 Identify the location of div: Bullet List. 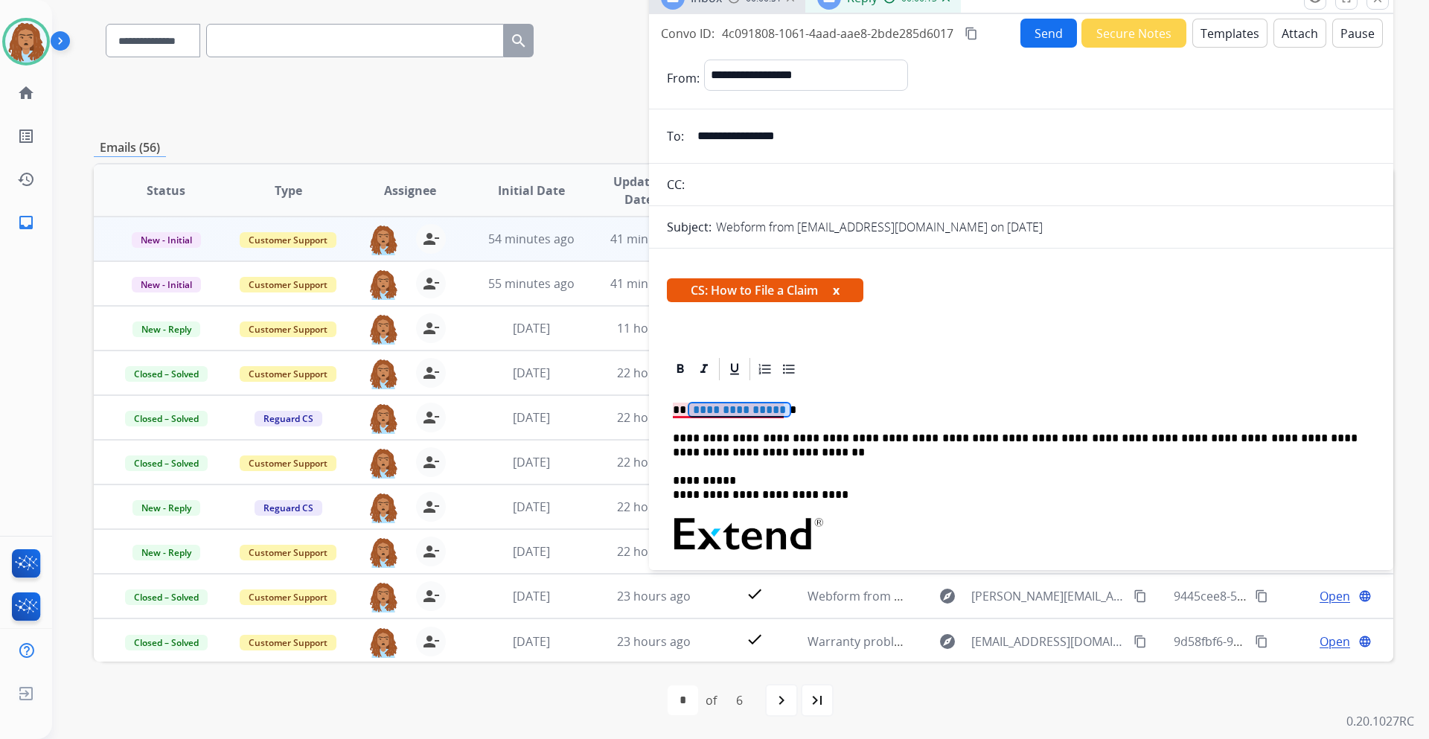
(789, 369).